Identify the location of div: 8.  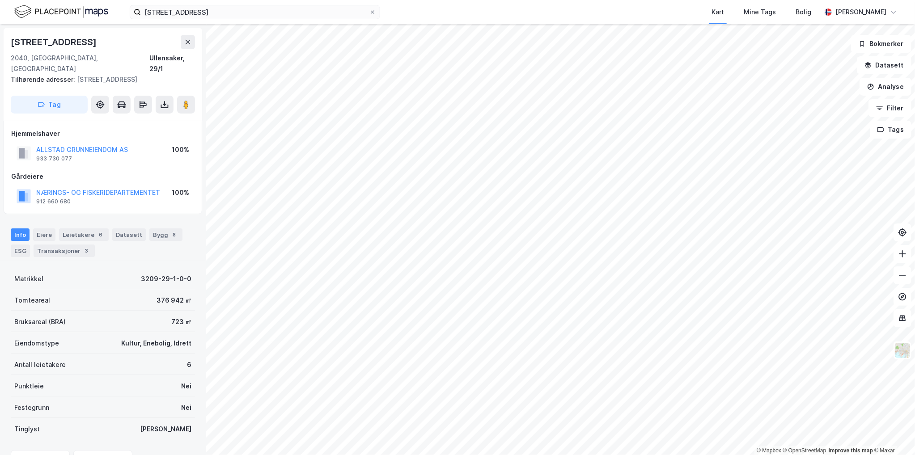
(174, 235).